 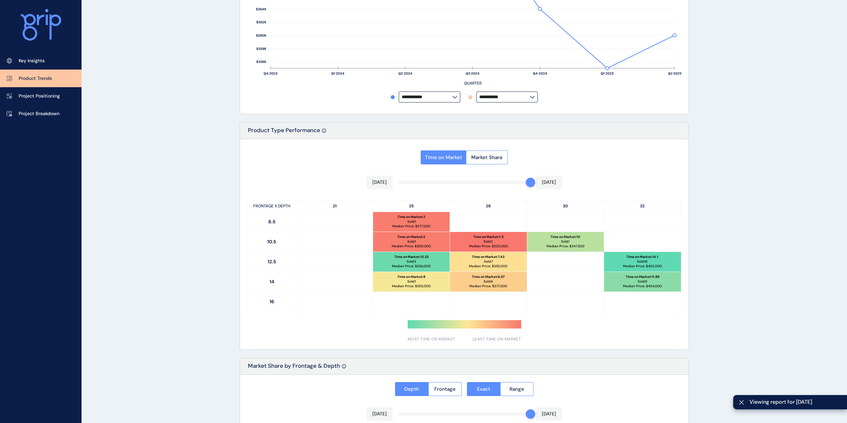 What do you see at coordinates (642, 266) in the screenshot?
I see `p: Median Price: $ 402,000` at bounding box center [642, 266].